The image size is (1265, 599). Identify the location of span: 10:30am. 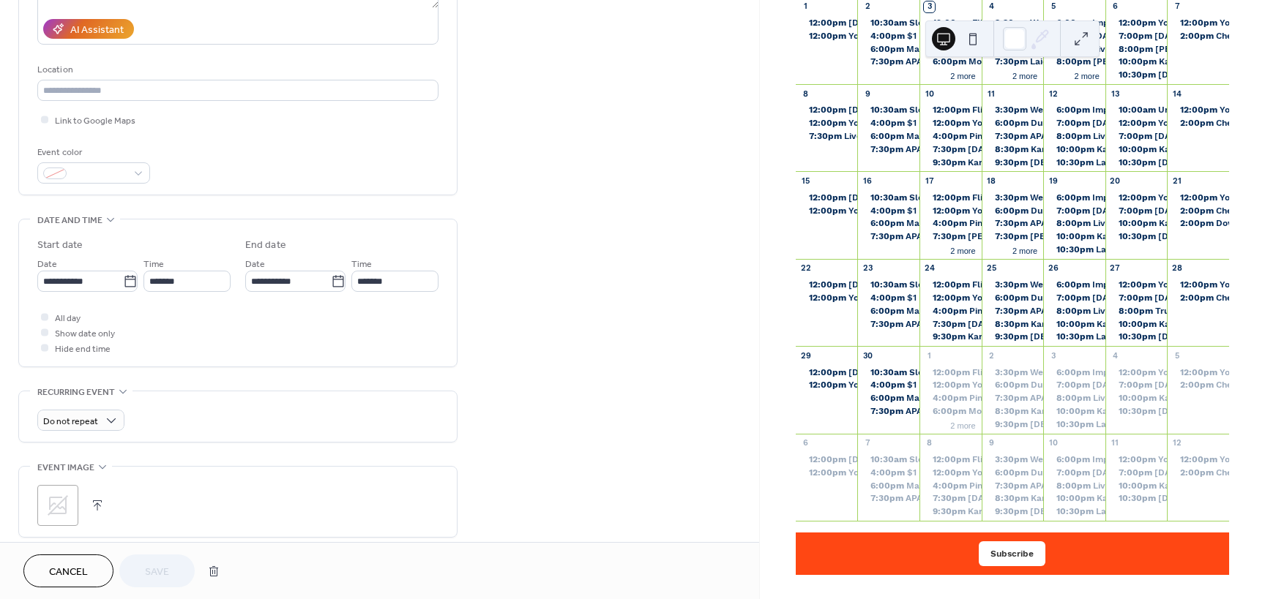
(889, 198).